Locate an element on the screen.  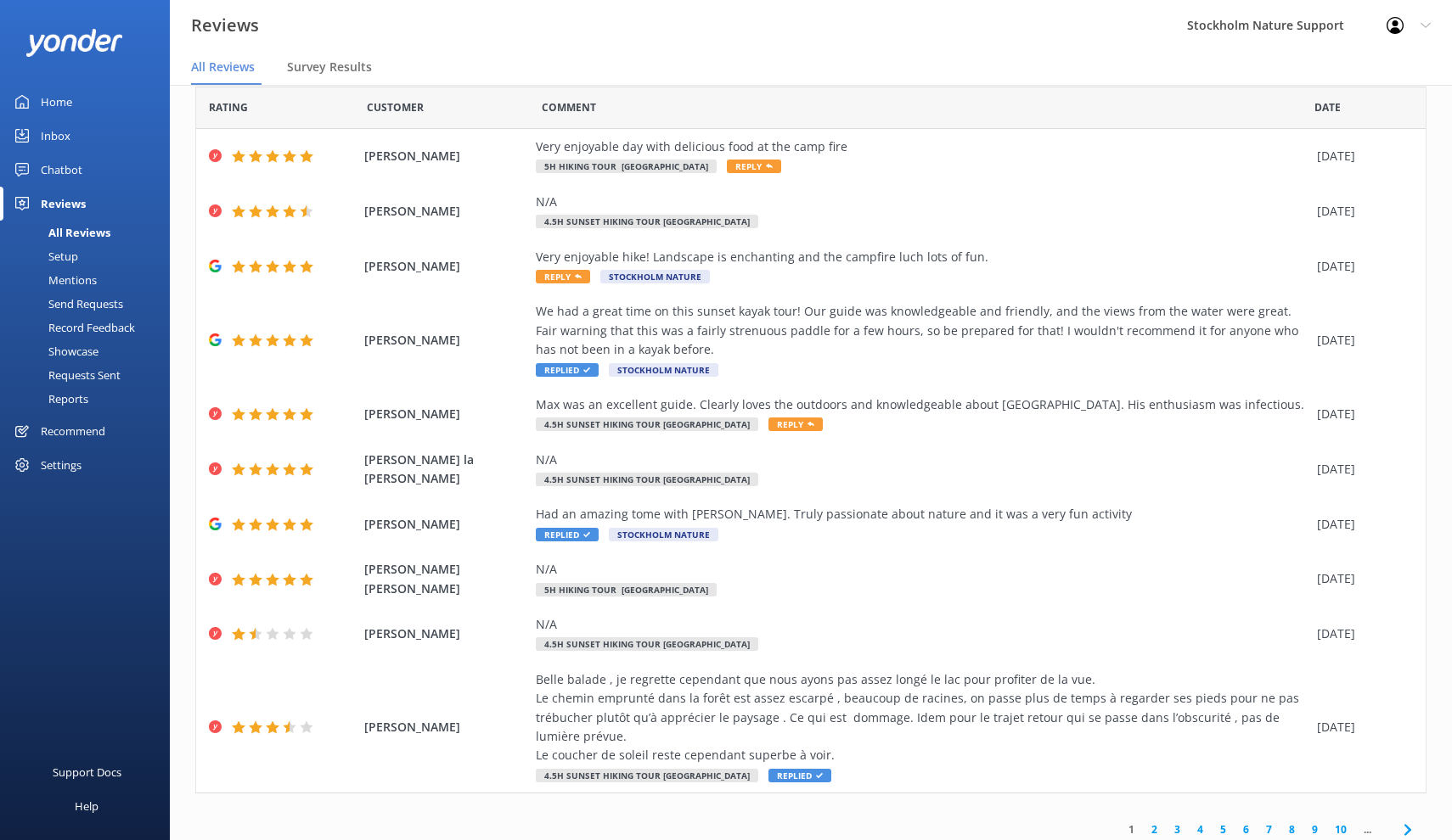
a: 5 is located at coordinates (1222, 829).